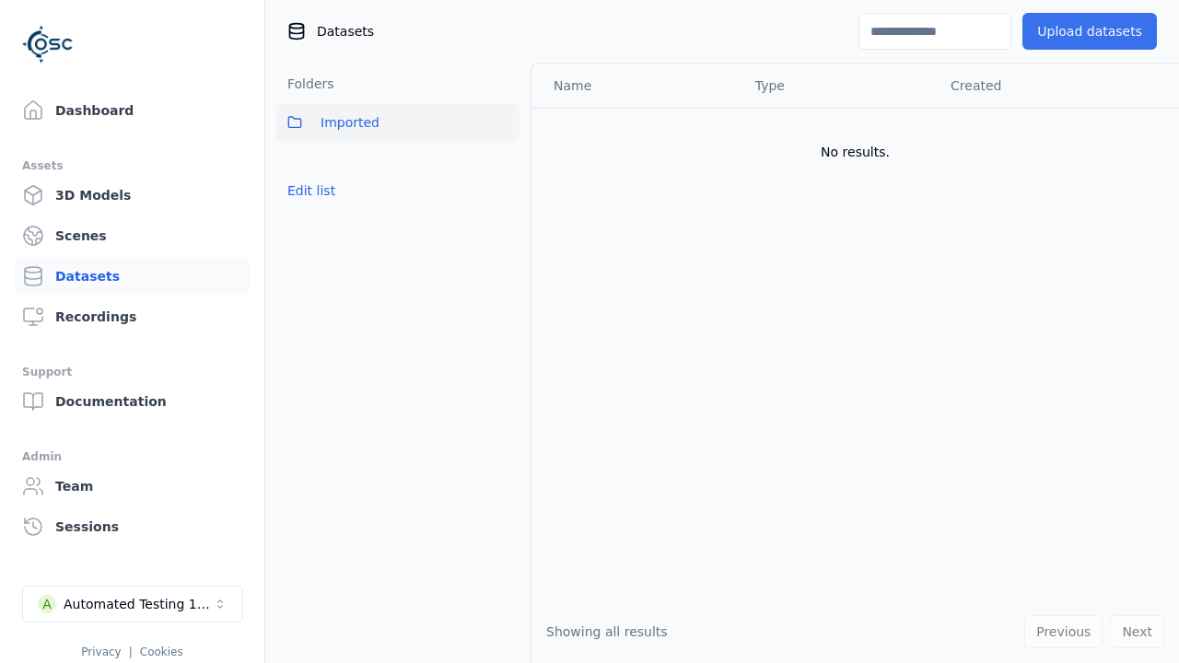 This screenshot has height=663, width=1179. Describe the element at coordinates (132, 195) in the screenshot. I see `a: 3D Models` at that location.